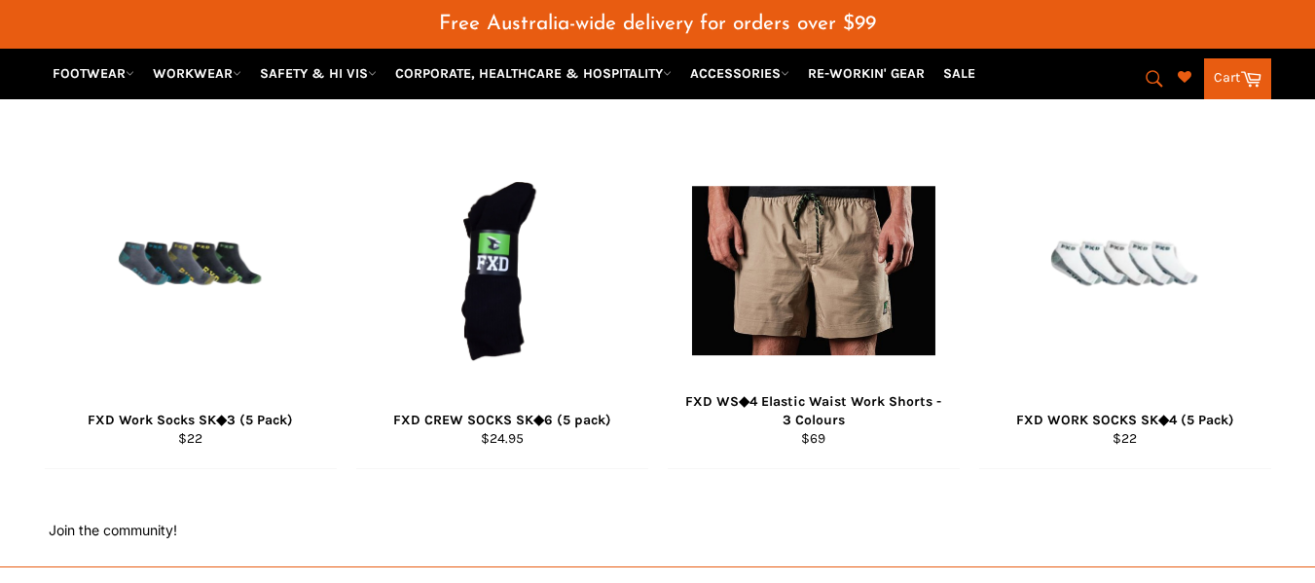 The width and height of the screenshot is (1315, 583). I want to click on a: FOOTWEAR, so click(93, 73).